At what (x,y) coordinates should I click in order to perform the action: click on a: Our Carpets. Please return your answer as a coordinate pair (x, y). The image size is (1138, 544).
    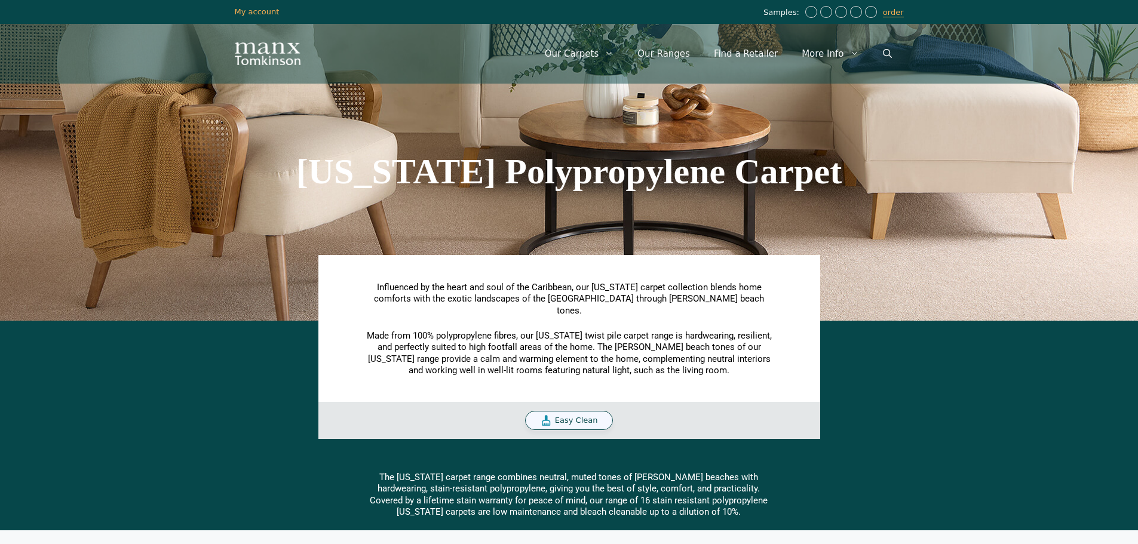
    Looking at the image, I should click on (579, 54).